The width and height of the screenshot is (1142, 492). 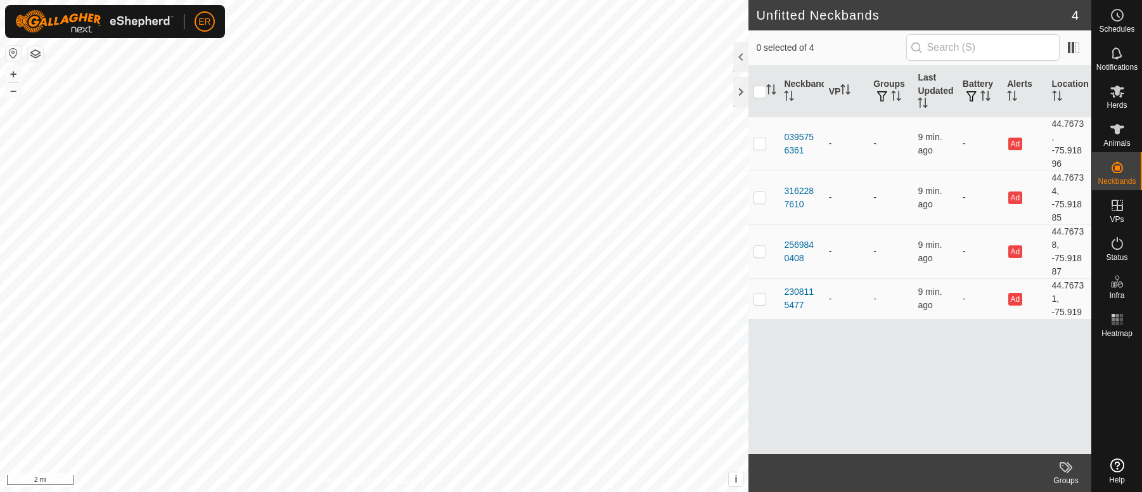 I want to click on span: 4, so click(x=1075, y=15).